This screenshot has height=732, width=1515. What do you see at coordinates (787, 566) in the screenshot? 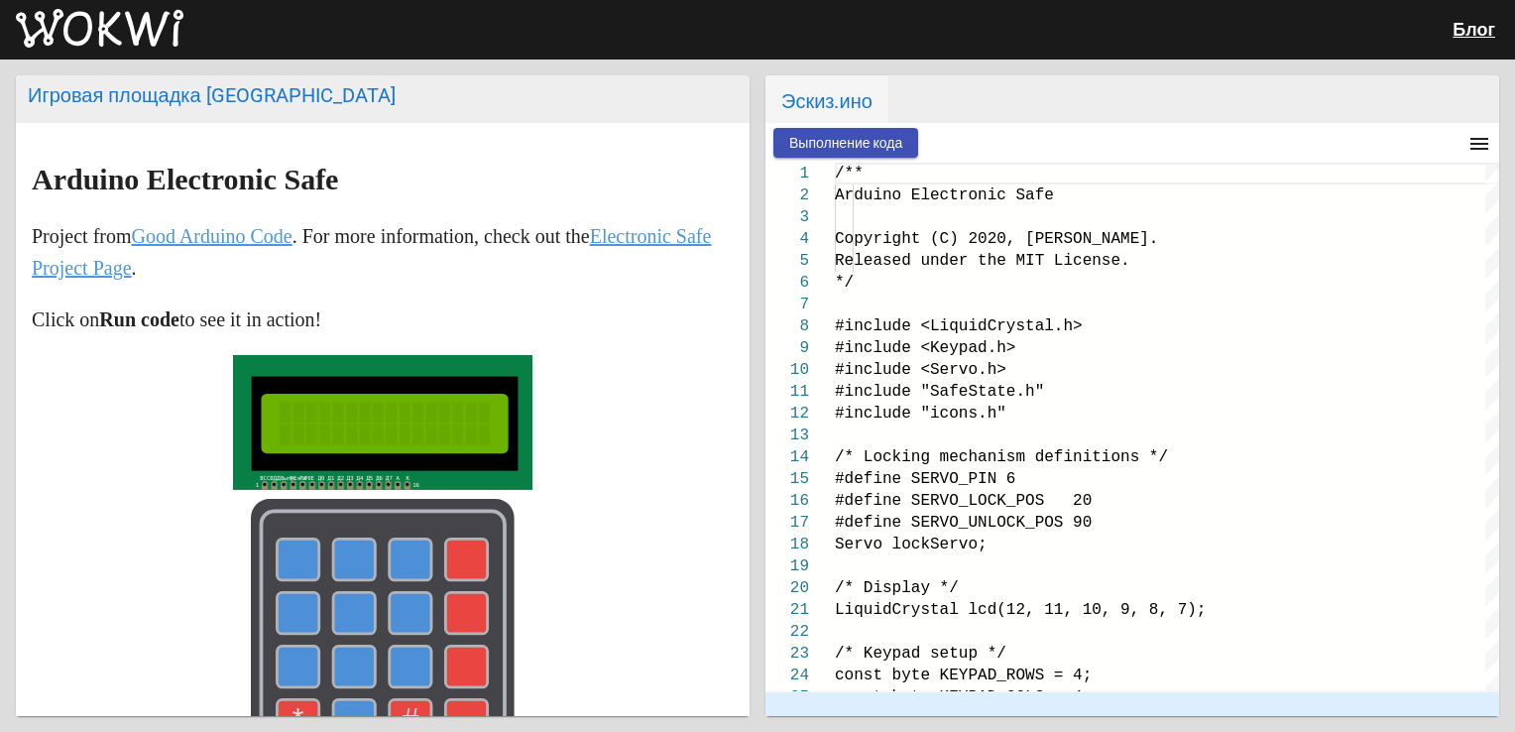
I see `div: 19` at bounding box center [787, 566].